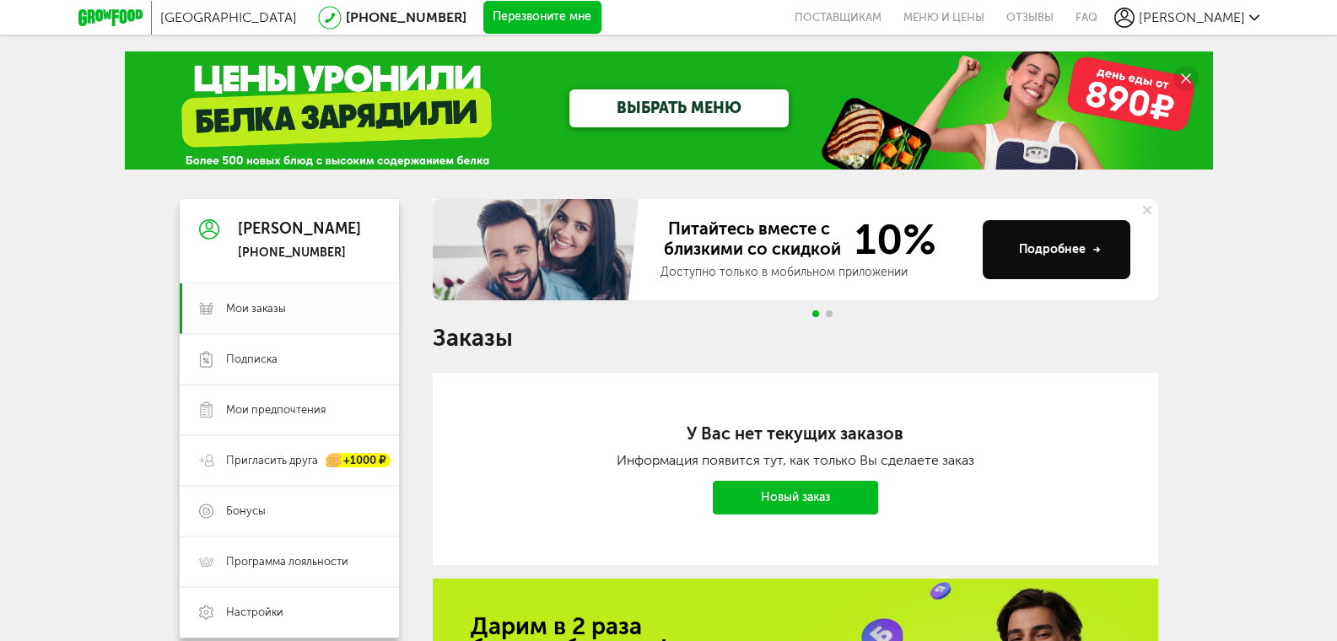 The image size is (1337, 641). I want to click on h2: У Вас нет текущих заказов, so click(795, 433).